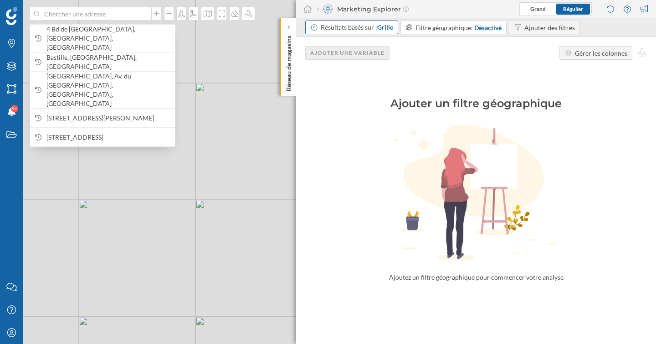  I want to click on span: Grille, so click(385, 27).